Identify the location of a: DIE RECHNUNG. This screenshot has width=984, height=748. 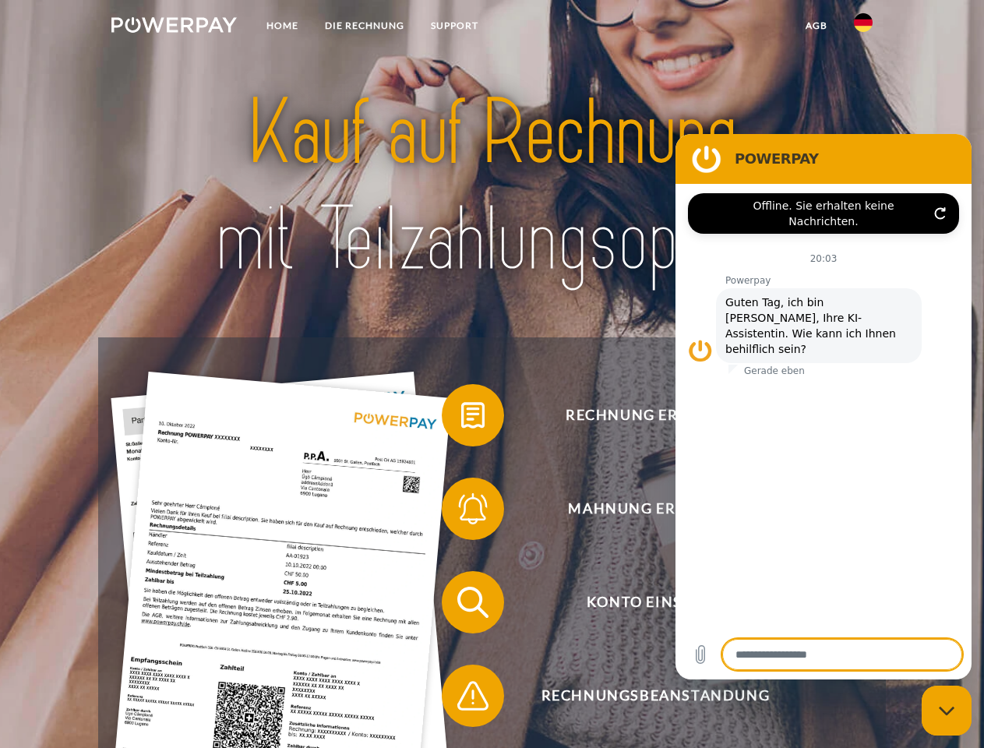
(365, 26).